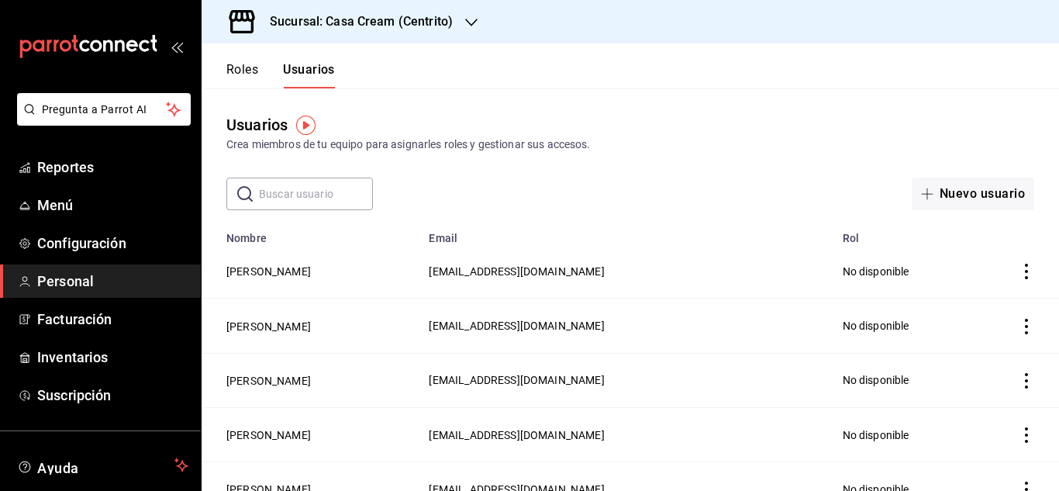  What do you see at coordinates (112, 281) in the screenshot?
I see `span: Personal` at bounding box center [112, 281].